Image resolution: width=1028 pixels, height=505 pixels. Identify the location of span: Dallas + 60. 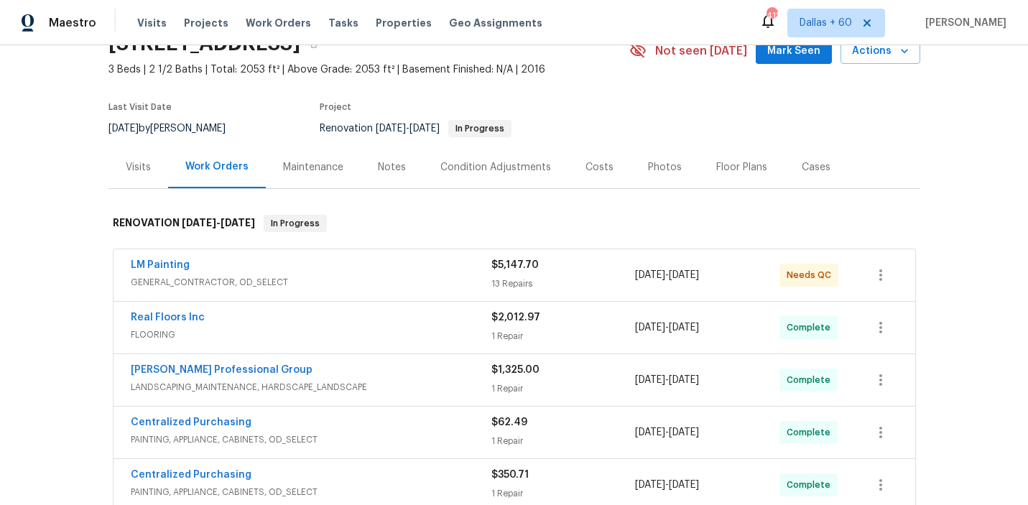
(826, 23).